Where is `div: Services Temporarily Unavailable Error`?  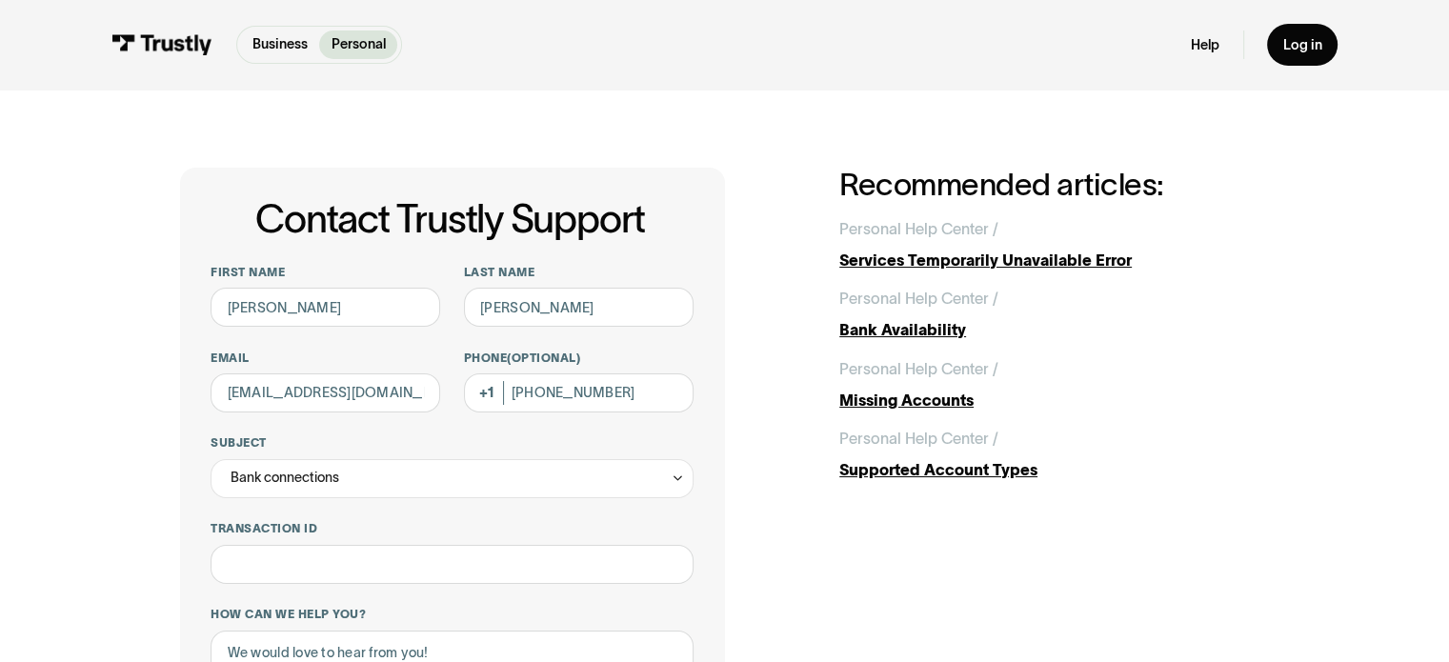 div: Services Temporarily Unavailable Error is located at coordinates (1054, 260).